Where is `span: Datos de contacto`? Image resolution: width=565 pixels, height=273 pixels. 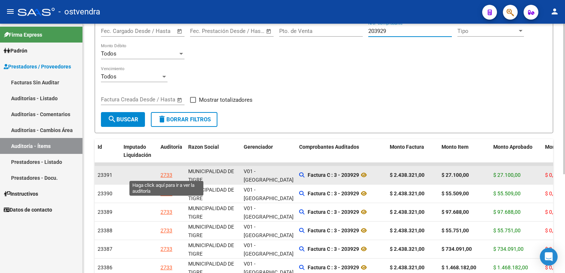 span: Datos de contacto is located at coordinates (28, 210).